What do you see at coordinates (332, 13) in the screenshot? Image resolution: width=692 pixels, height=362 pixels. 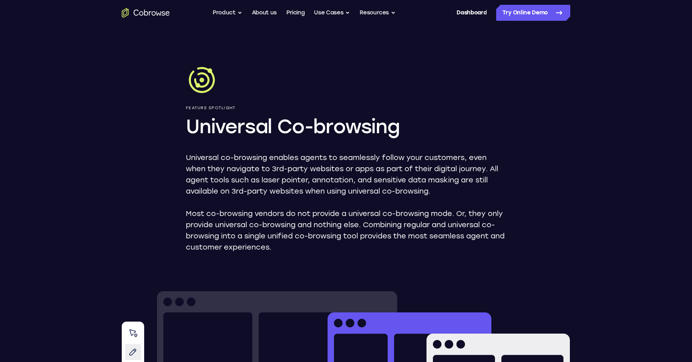 I see `button: Use Cases` at bounding box center [332, 13].